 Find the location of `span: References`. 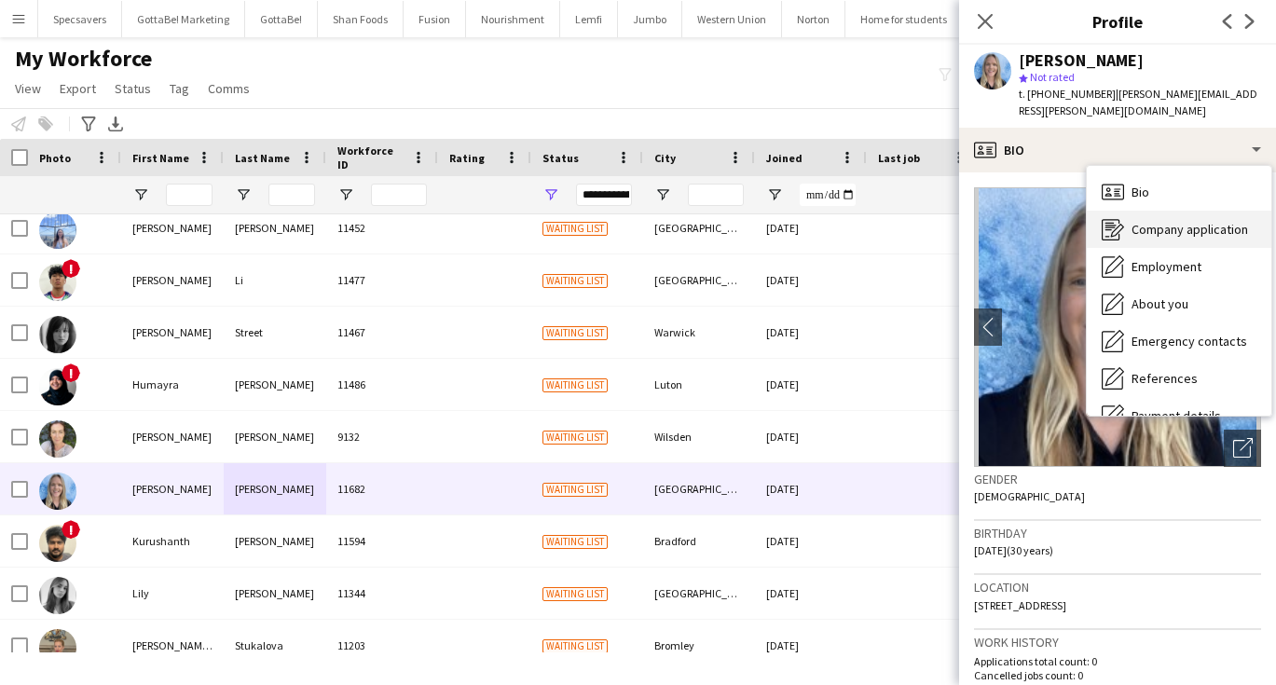

span: References is located at coordinates (1164, 378).